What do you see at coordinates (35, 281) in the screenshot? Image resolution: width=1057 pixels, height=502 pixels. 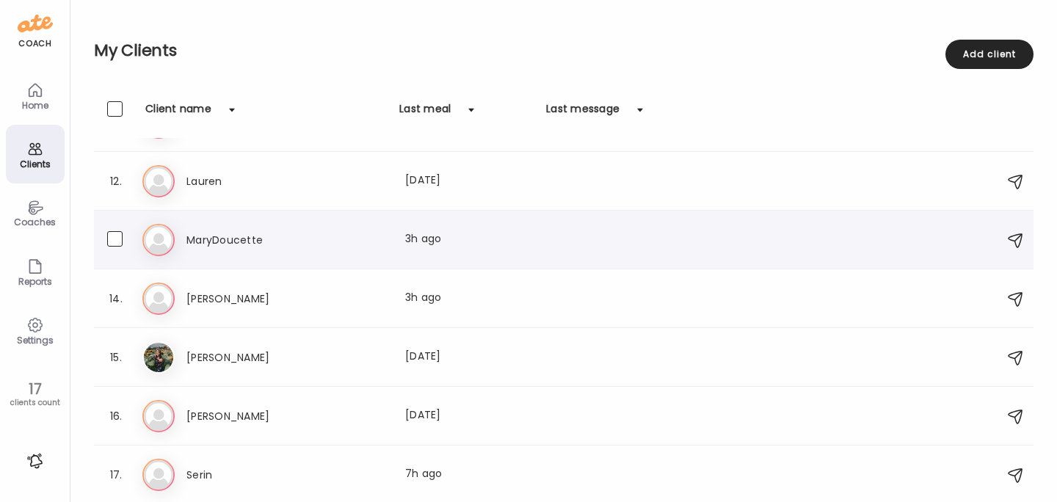 I see `div: Reports` at bounding box center [35, 281].